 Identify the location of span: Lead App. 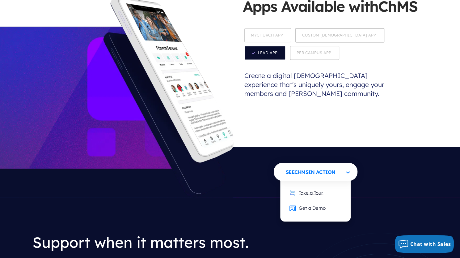
(265, 53).